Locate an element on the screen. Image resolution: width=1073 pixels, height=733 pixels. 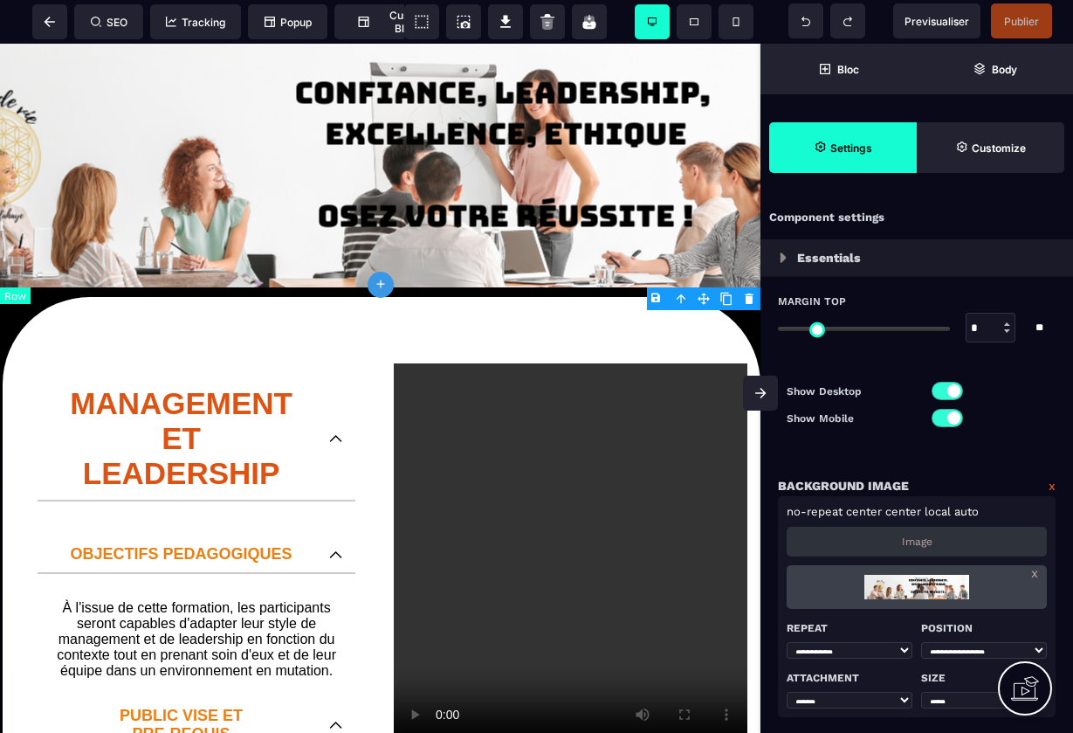
span: Preview is located at coordinates (937, 21).